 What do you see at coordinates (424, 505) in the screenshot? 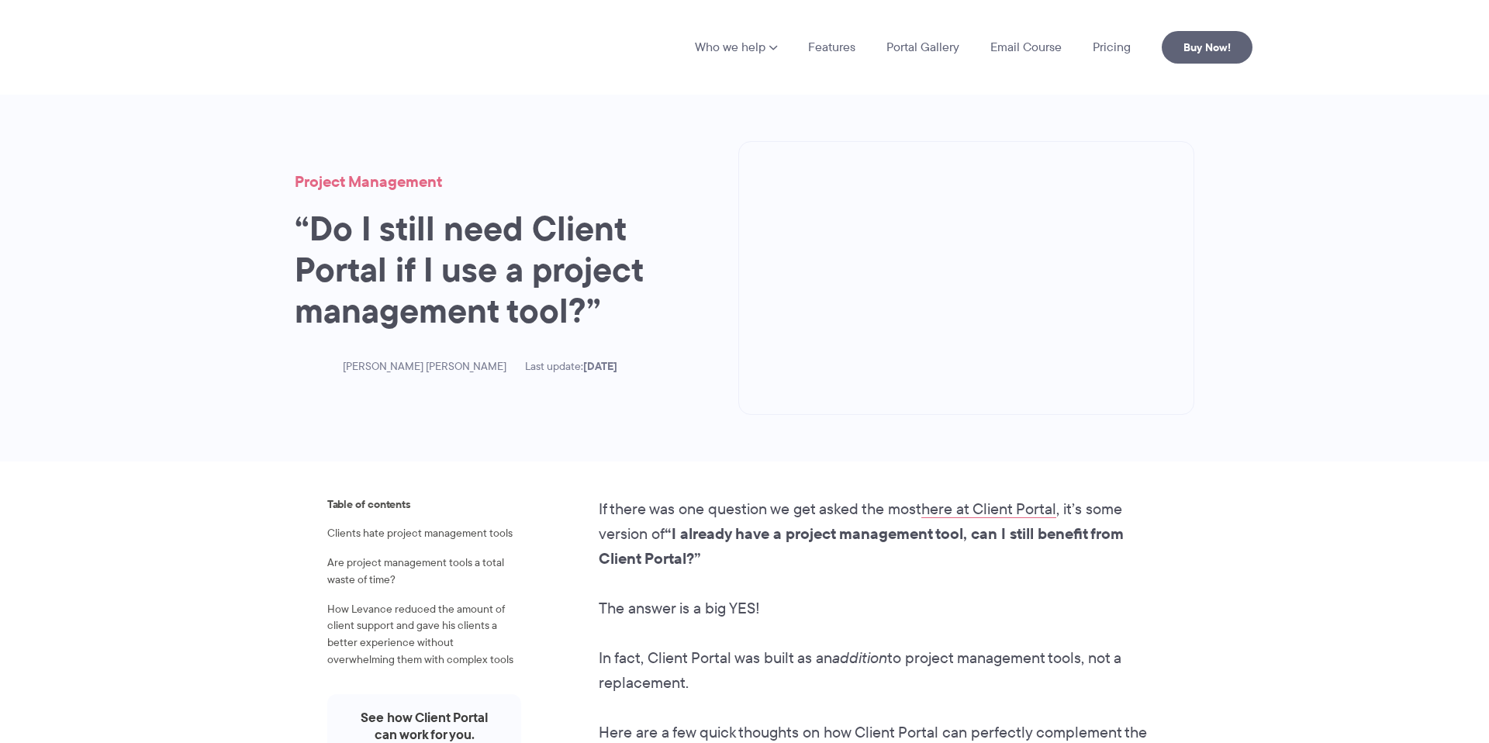
I see `span: Table of contents` at bounding box center [424, 505].